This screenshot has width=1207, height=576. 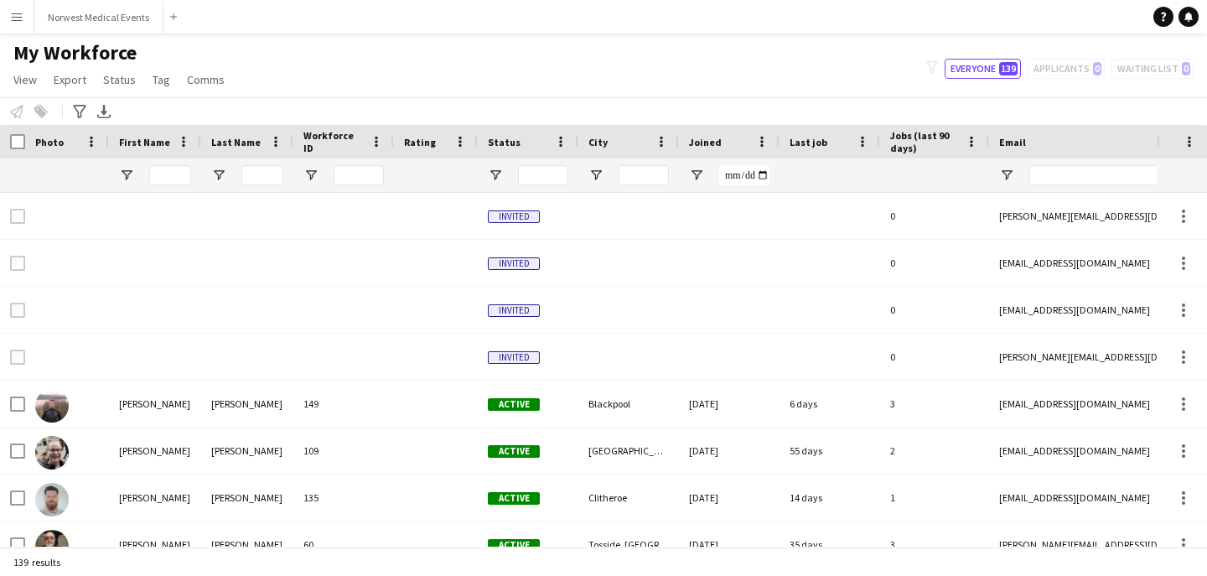 I want to click on input: Workforce ID Filter Input, so click(x=359, y=175).